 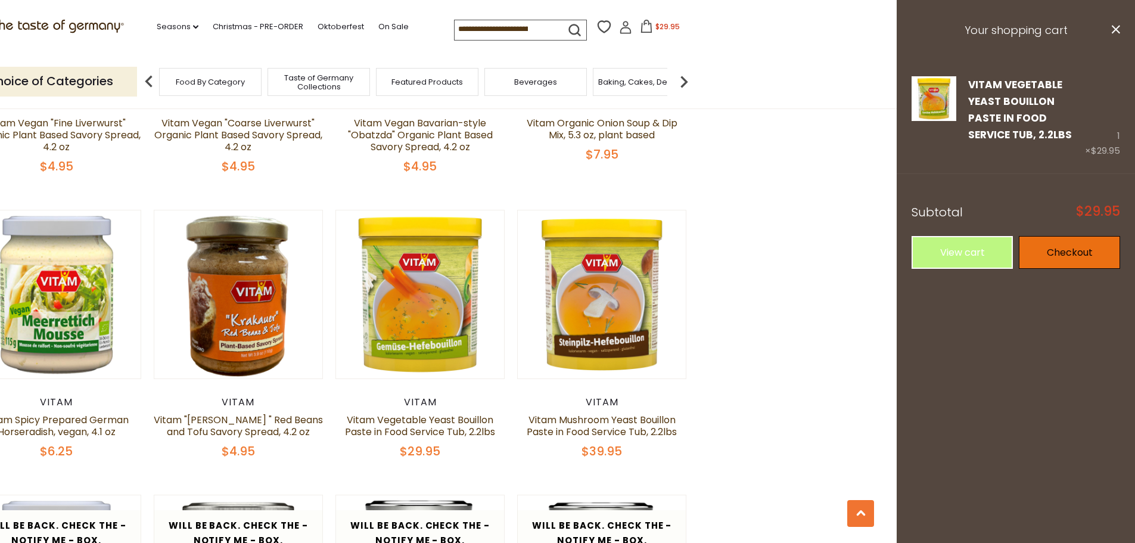 I want to click on span: $39.95, so click(x=602, y=451).